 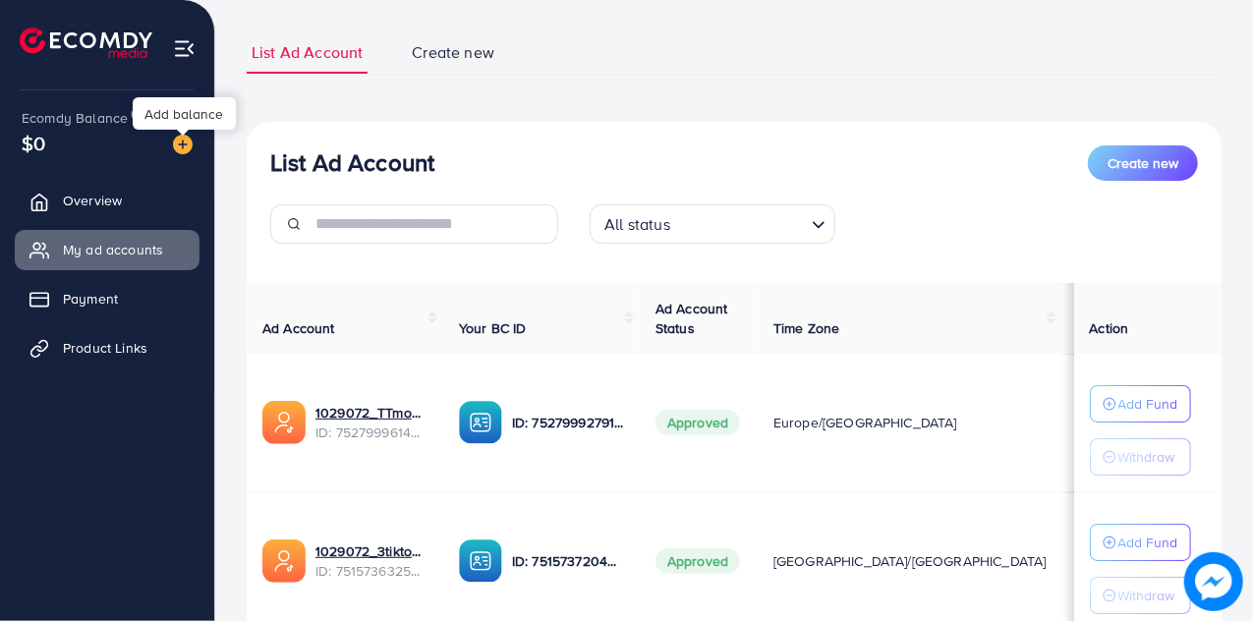 I want to click on span: Ecomdy Balance, so click(x=75, y=118).